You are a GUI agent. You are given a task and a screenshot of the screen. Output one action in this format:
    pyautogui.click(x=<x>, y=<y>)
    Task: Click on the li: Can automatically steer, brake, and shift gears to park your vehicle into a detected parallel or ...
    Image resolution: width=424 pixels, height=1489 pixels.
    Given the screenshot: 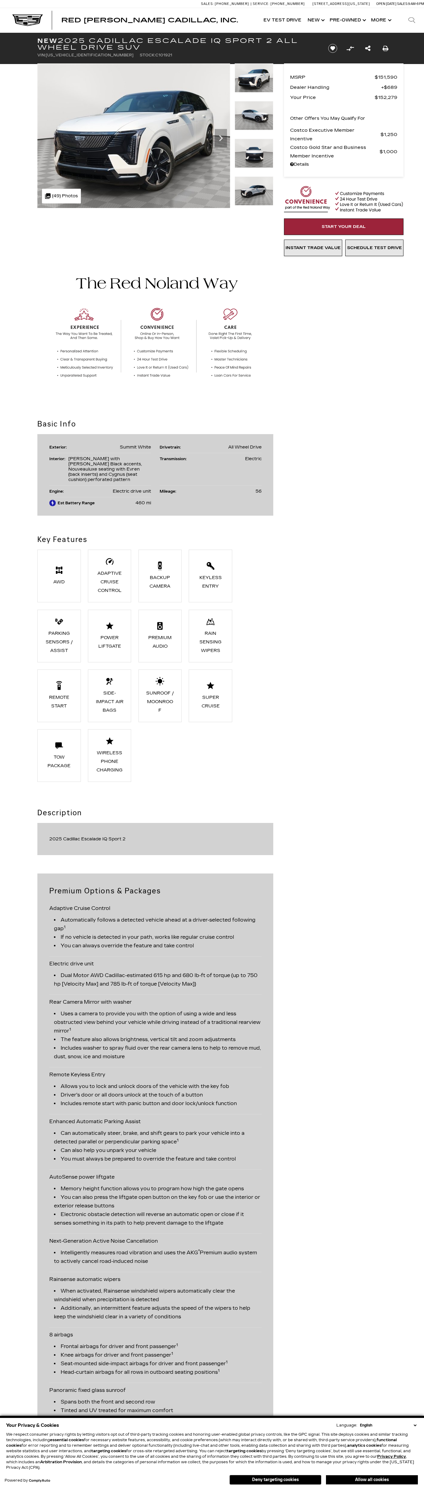 What is the action you would take?
    pyautogui.click(x=158, y=1137)
    